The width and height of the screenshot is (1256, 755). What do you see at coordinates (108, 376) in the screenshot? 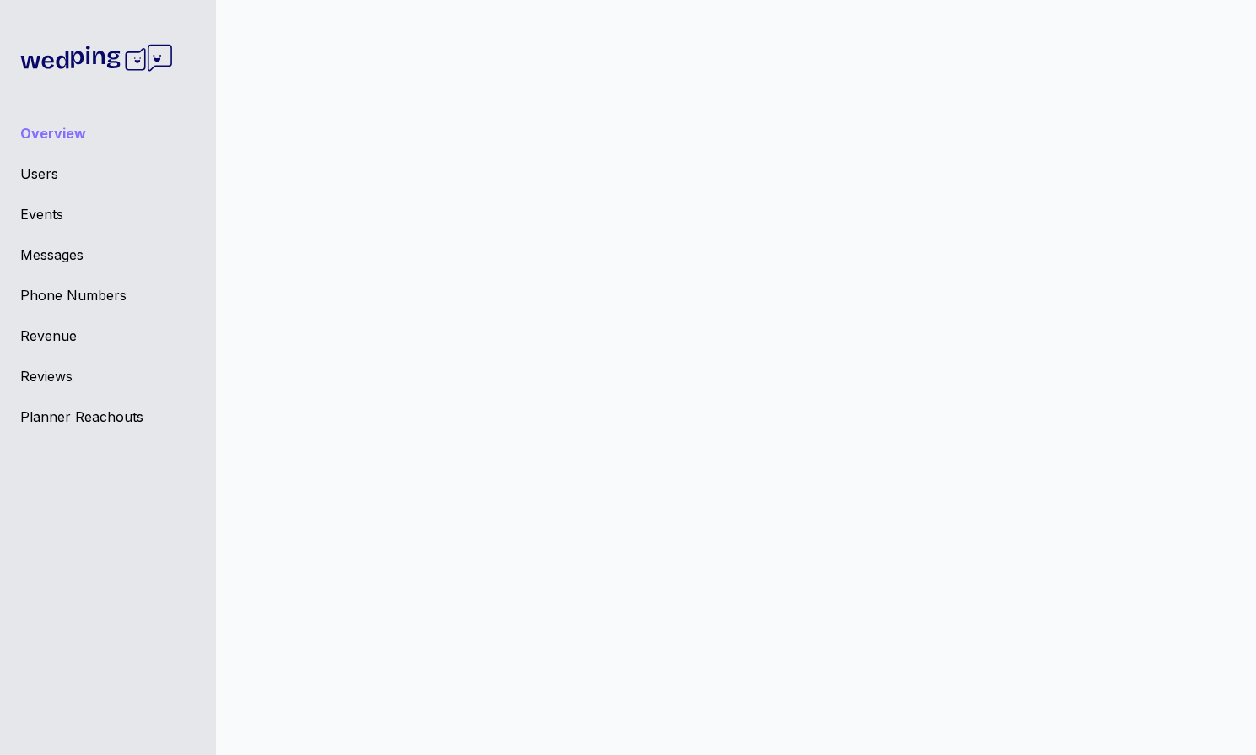
I see `a: Reviews` at bounding box center [108, 376].